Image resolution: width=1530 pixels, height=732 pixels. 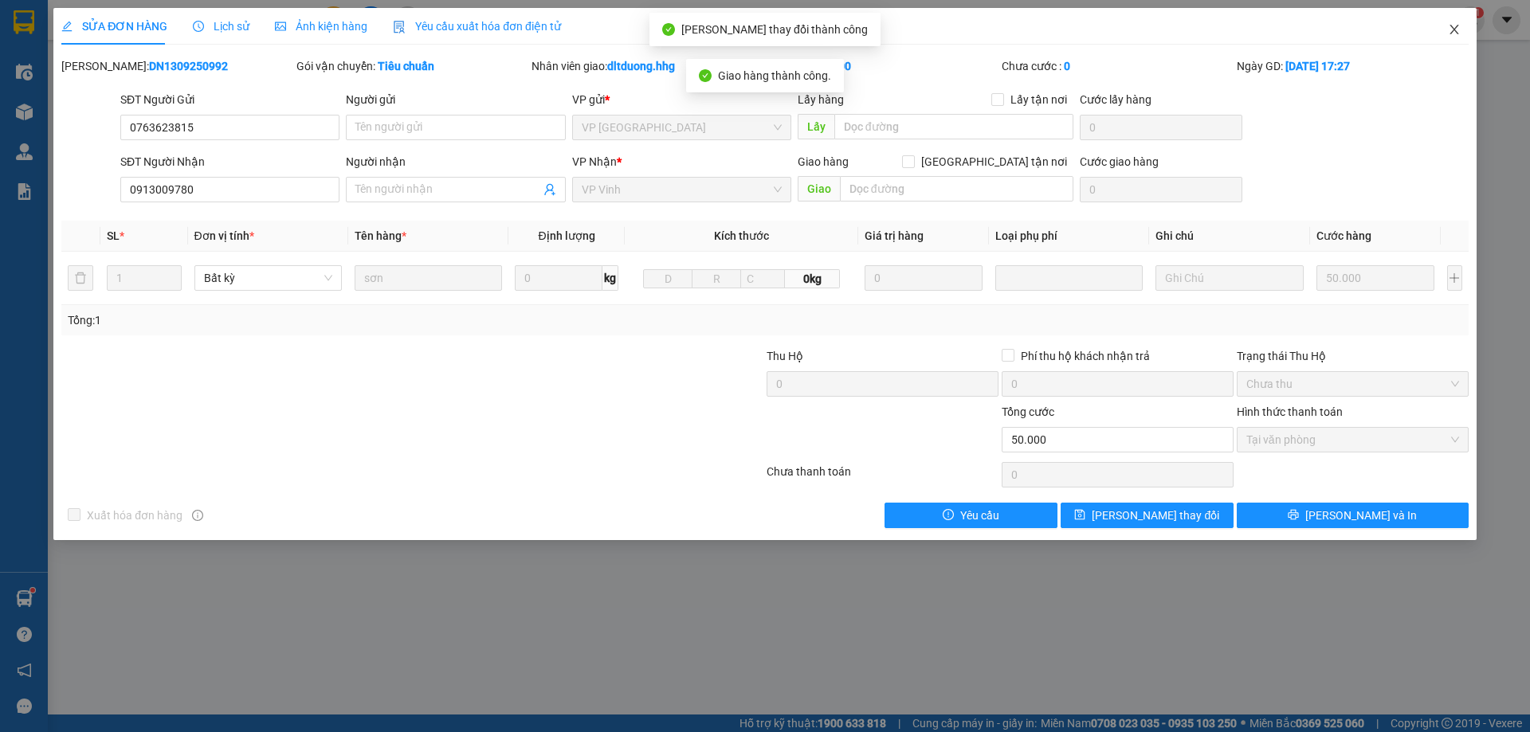 I want to click on div: Trạng thái Thu Hộ, so click(x=1352, y=356).